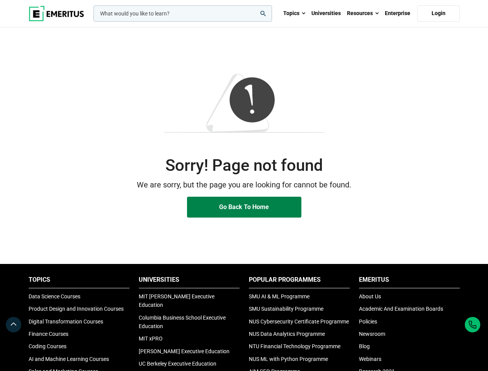 The image size is (488, 371). Describe the element at coordinates (69, 359) in the screenshot. I see `a: AI and Machine Learning Courses` at that location.